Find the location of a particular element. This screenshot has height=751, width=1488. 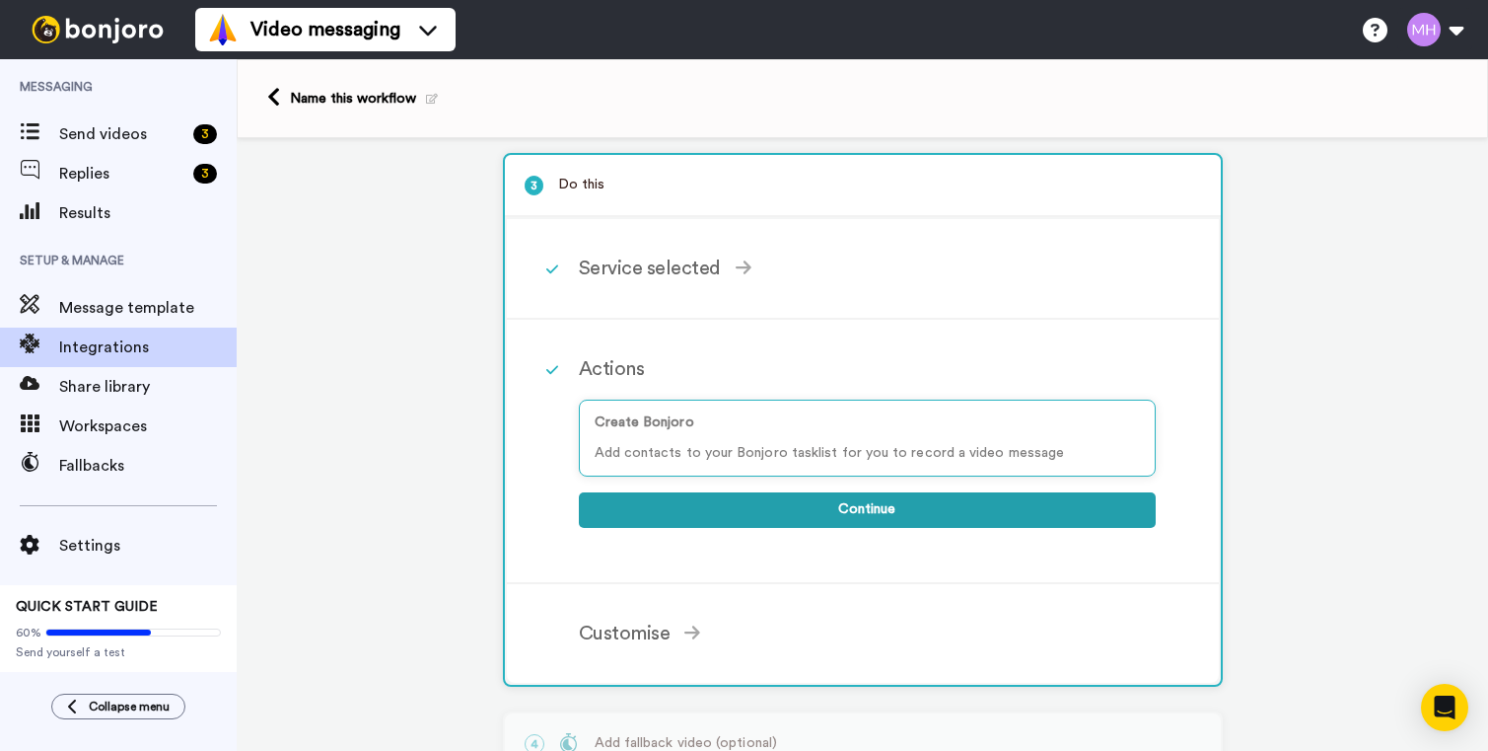

div: Name this workflow is located at coordinates (364, 99).